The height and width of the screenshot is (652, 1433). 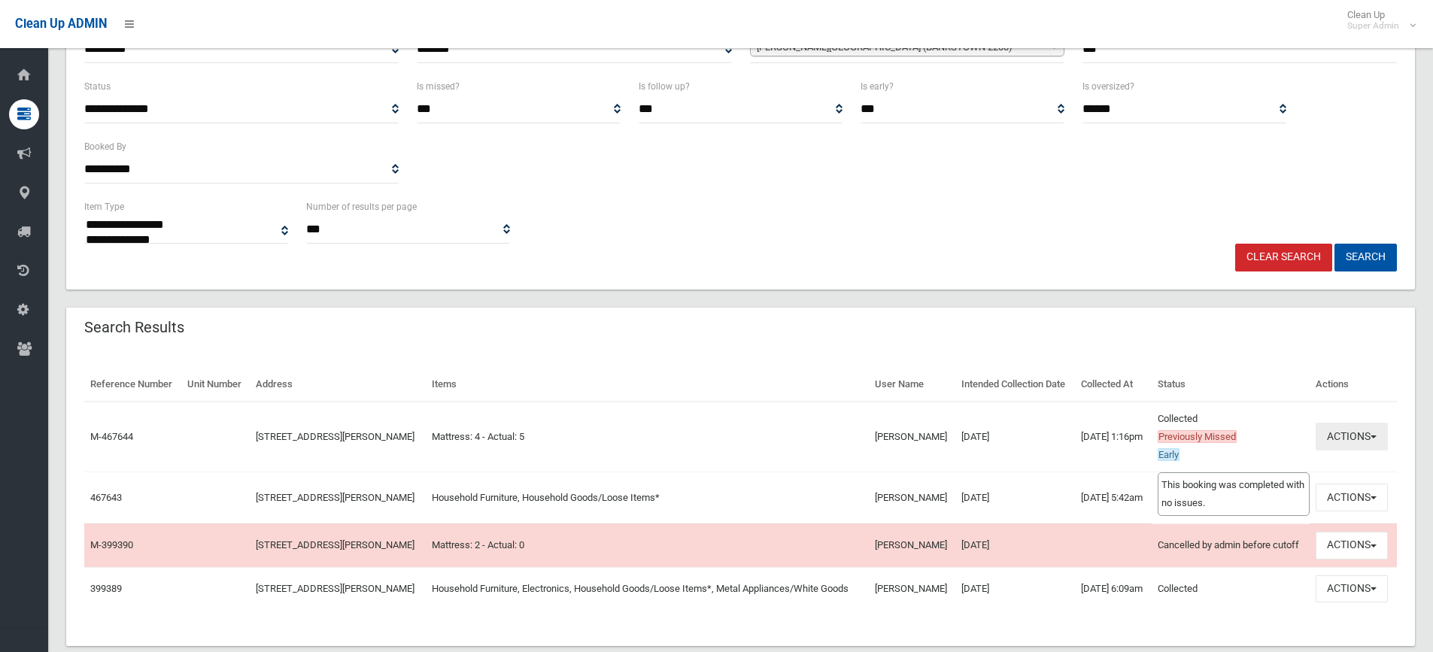 I want to click on label: Status, so click(x=97, y=87).